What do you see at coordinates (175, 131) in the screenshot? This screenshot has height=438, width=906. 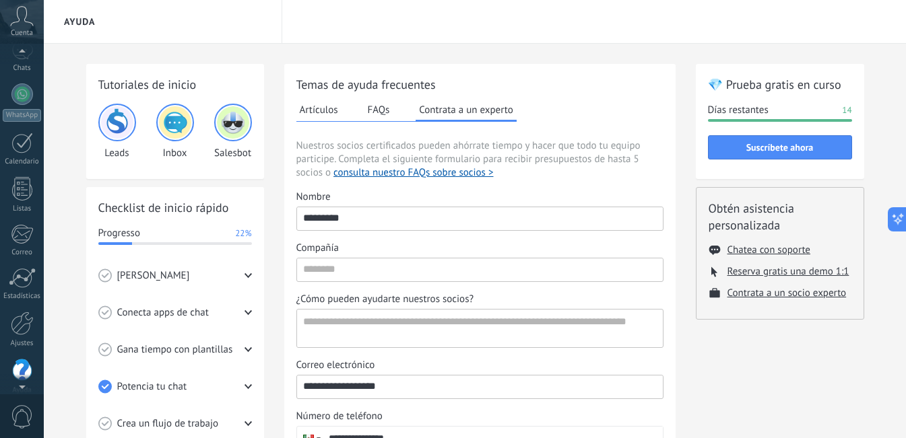 I see `div: Inbox` at bounding box center [175, 131].